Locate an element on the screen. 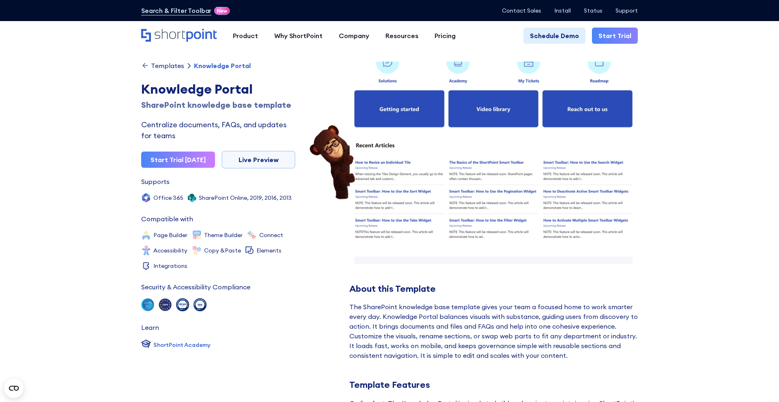  div: Template Features is located at coordinates (493, 385).